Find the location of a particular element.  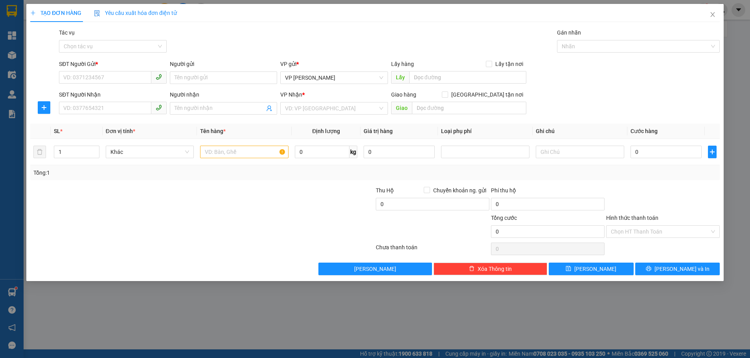

div: SĐT Người Nhận is located at coordinates (113, 95).